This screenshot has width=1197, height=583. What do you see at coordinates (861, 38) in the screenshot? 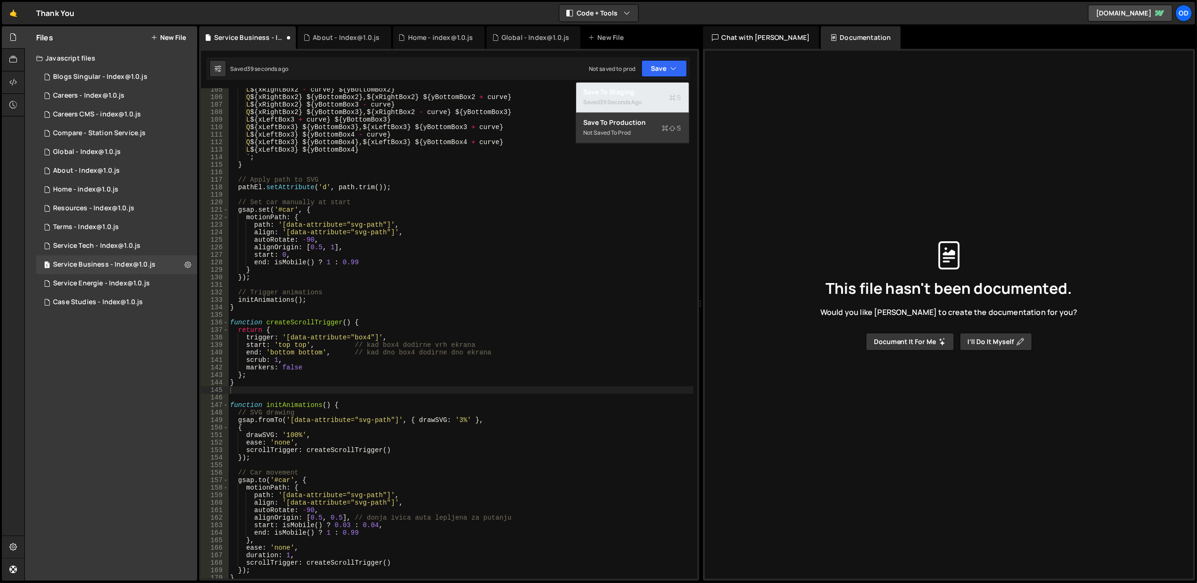
I see `div: Documentation` at bounding box center [861, 38].